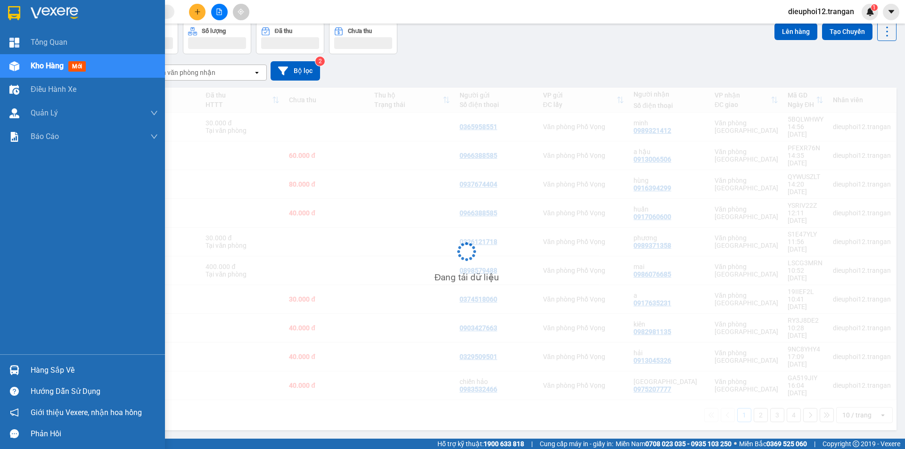 This screenshot has width=905, height=449. I want to click on strong: 0369 525 060, so click(786, 444).